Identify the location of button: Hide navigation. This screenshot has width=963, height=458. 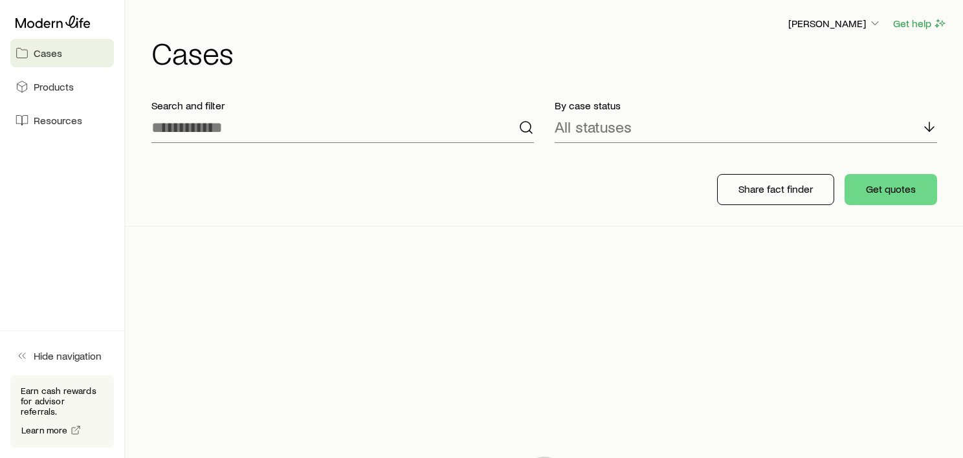
(62, 356).